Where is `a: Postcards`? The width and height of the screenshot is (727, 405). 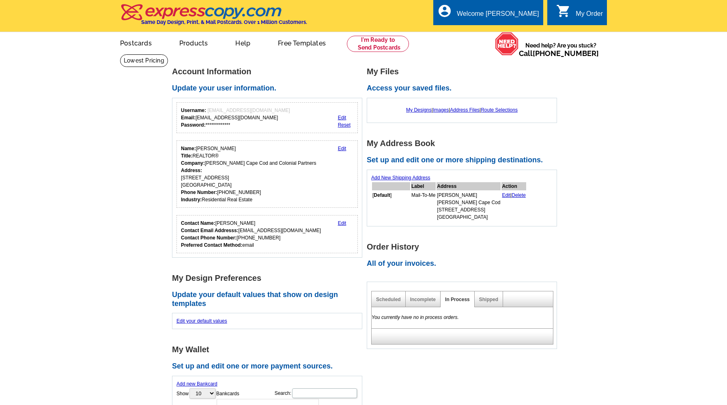
a: Postcards is located at coordinates (136, 42).